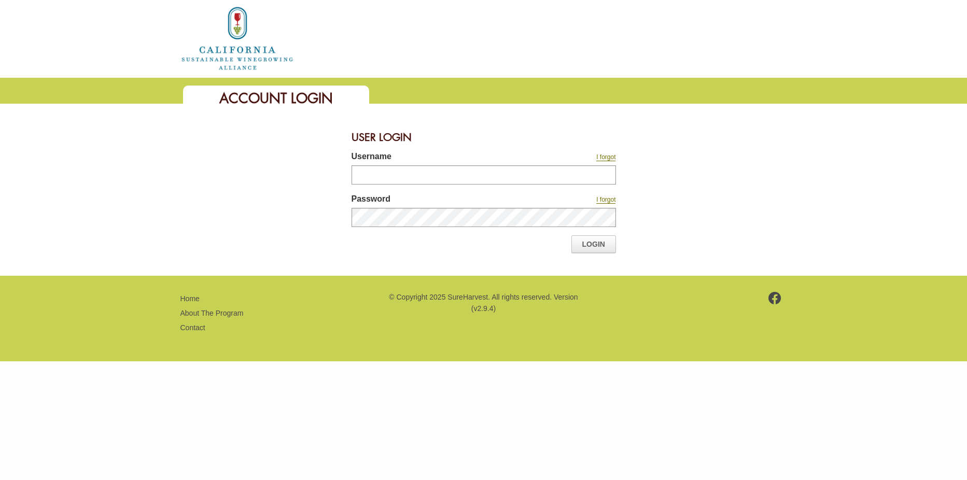 The image size is (967, 480). Describe the element at coordinates (594, 244) in the screenshot. I see `a: Login` at that location.